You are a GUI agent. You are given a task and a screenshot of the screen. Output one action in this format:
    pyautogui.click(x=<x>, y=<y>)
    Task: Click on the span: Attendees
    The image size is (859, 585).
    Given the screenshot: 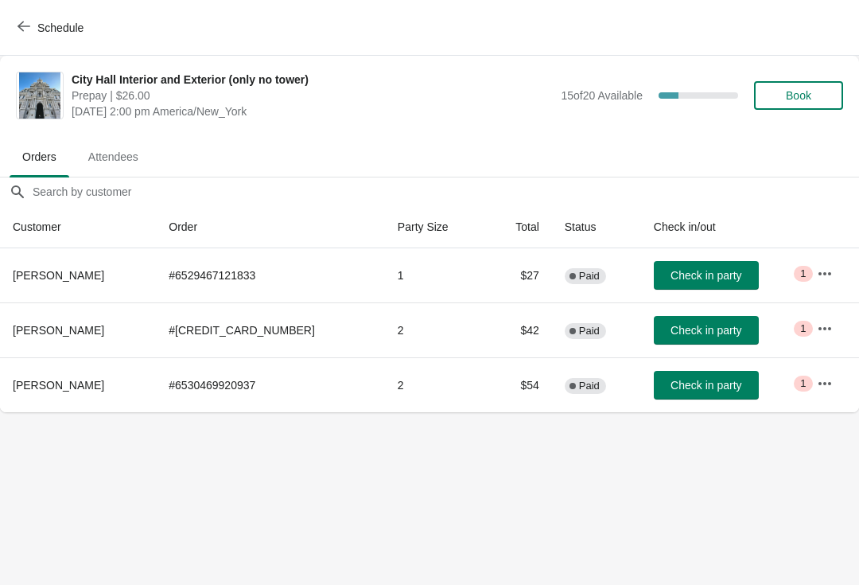 What is the action you would take?
    pyautogui.click(x=113, y=157)
    